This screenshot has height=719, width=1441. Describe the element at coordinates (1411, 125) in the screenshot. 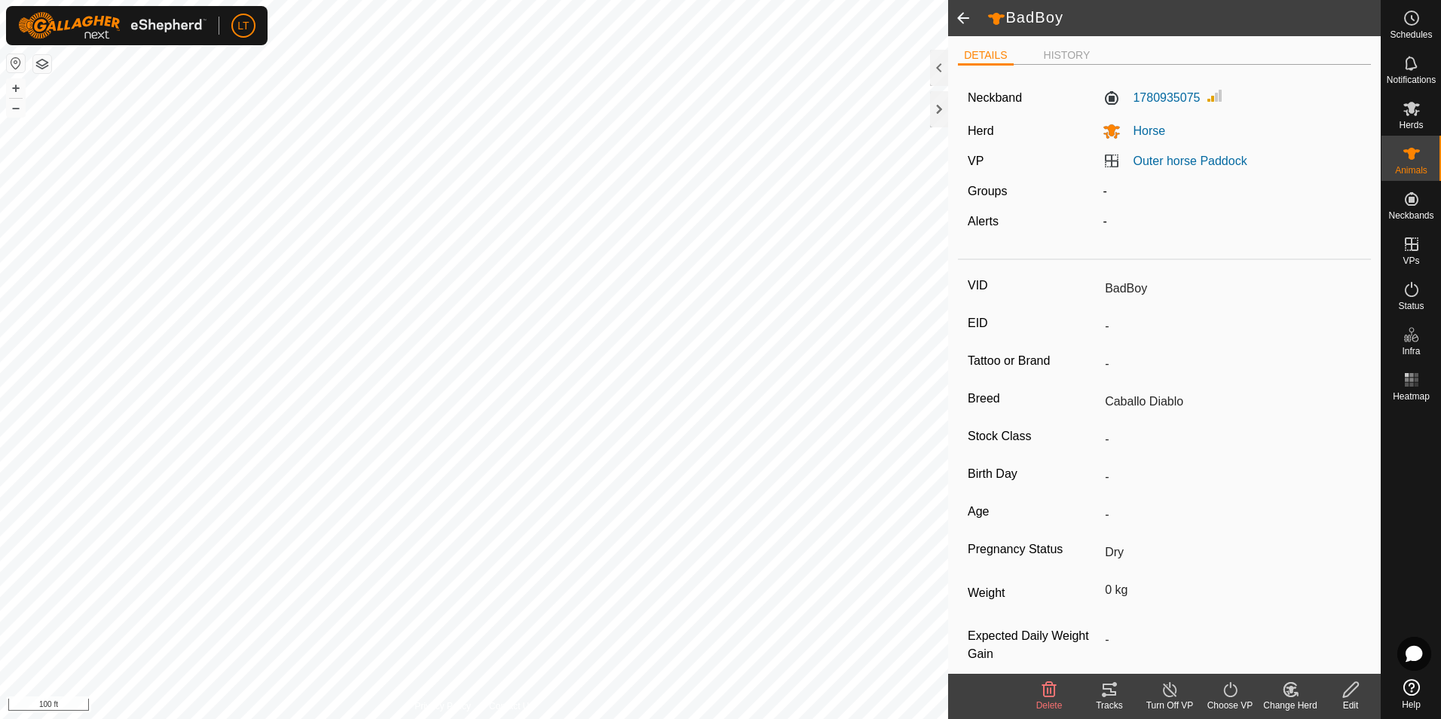

I see `span: Herds` at that location.